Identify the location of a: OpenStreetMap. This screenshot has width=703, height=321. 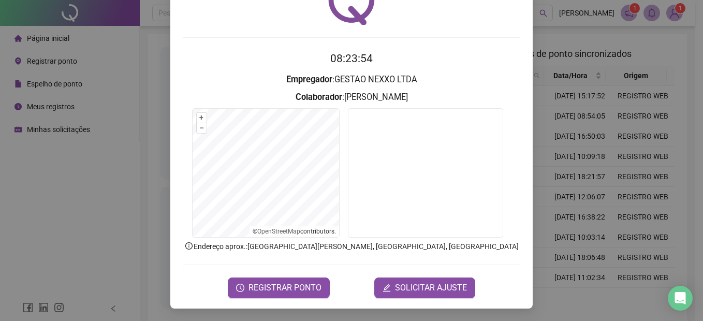
(278, 231).